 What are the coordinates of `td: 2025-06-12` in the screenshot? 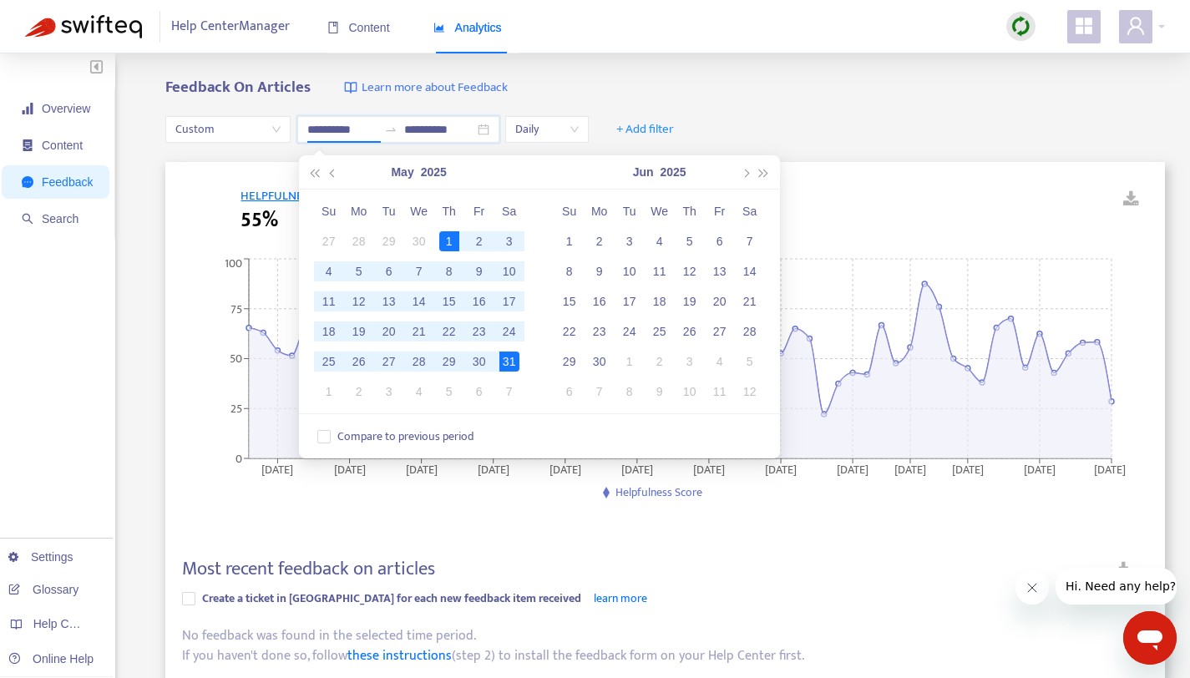 It's located at (690, 271).